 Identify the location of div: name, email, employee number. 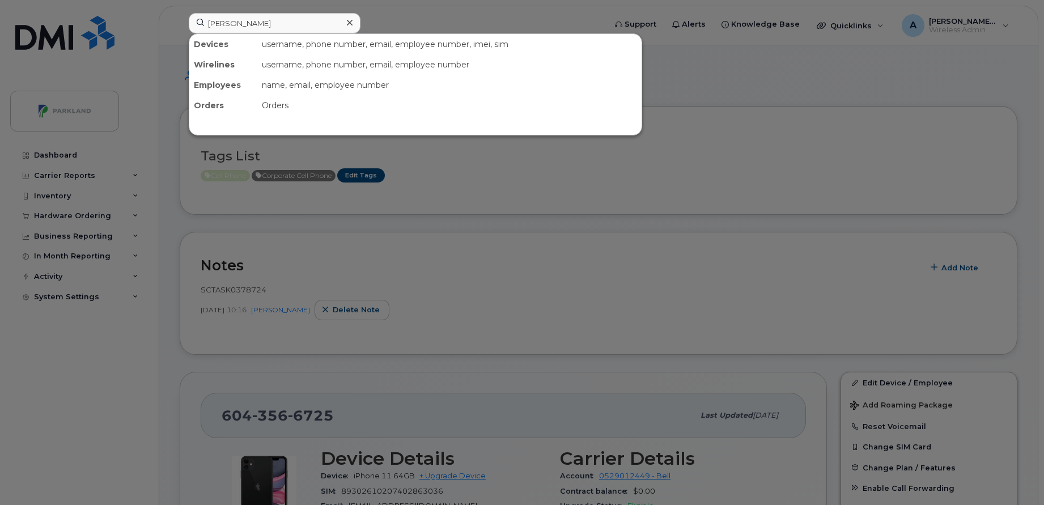
(449, 85).